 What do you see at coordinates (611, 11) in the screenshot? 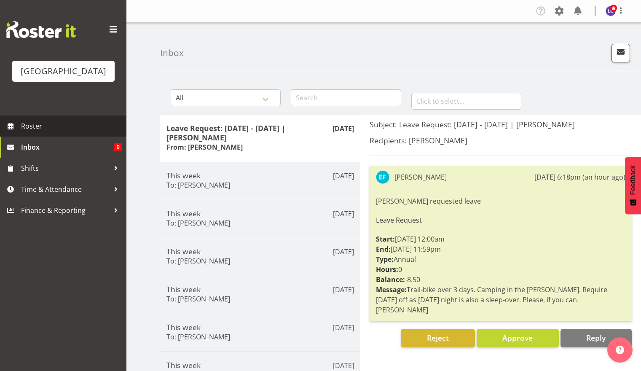
I see `img: laurie-cook11580.jpg` at bounding box center [611, 11].